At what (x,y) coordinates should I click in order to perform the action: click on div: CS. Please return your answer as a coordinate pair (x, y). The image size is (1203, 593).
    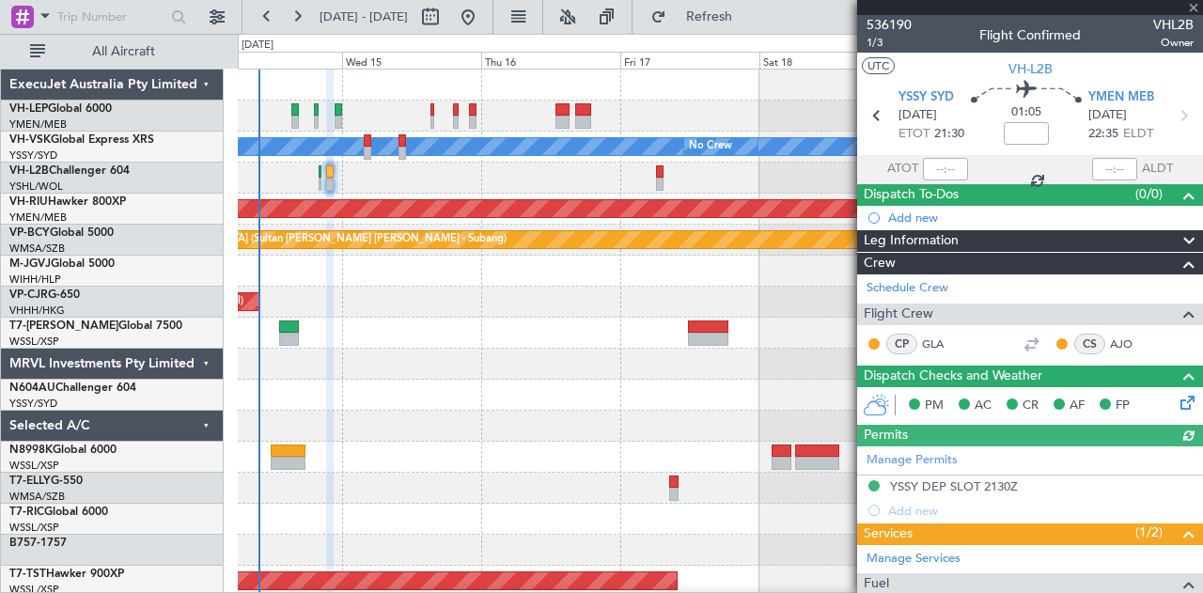
    Looking at the image, I should click on (1090, 344).